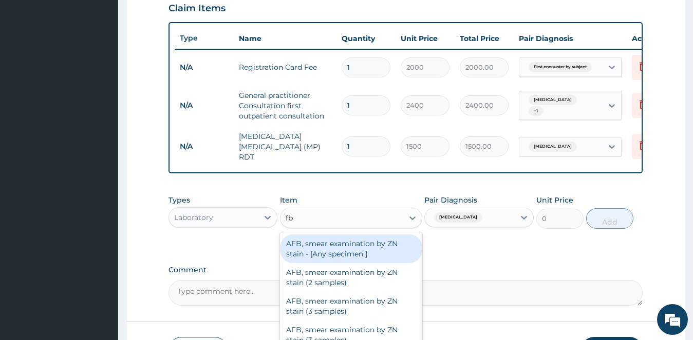 This screenshot has height=340, width=693. Describe the element at coordinates (113, 64) in the screenshot. I see `div: Chat with us now` at that location.